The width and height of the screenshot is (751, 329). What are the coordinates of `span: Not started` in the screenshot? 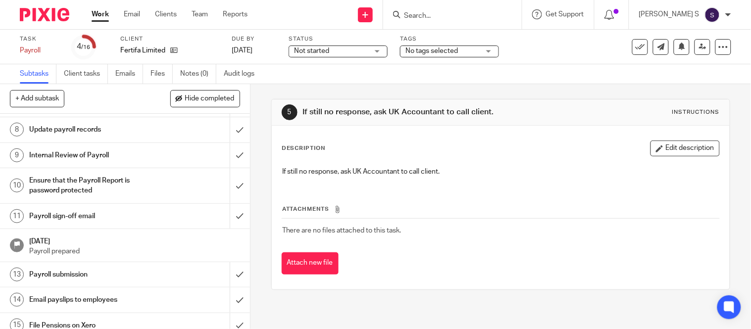 It's located at (311, 51).